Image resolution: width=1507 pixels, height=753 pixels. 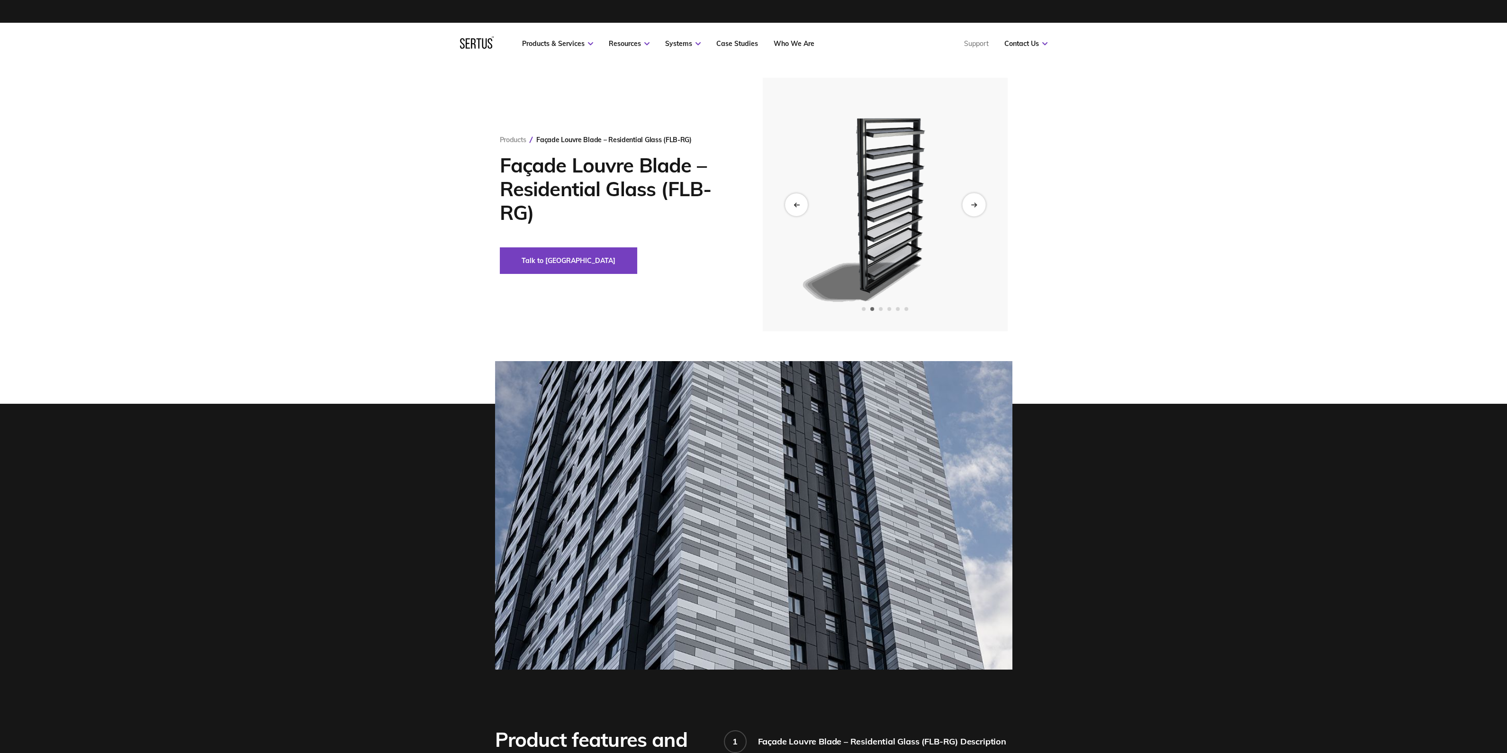 I want to click on a: Case Studies, so click(x=737, y=44).